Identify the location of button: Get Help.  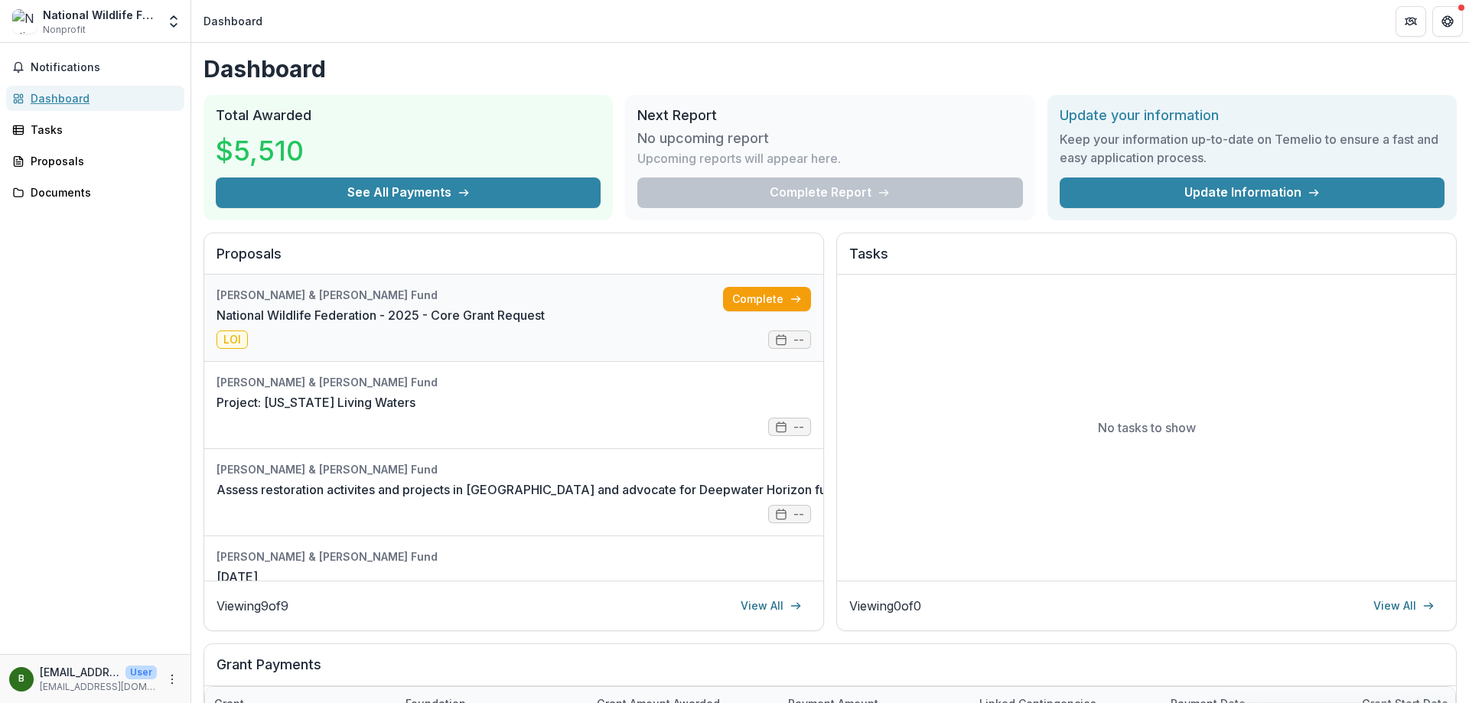
(1448, 21).